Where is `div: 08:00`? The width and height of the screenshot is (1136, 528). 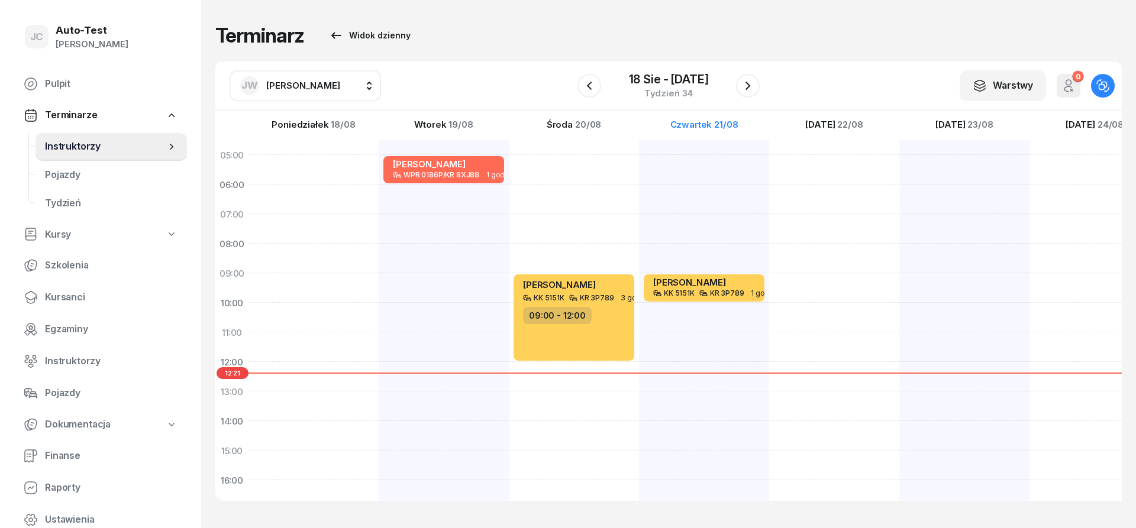 div: 08:00 is located at coordinates (232, 244).